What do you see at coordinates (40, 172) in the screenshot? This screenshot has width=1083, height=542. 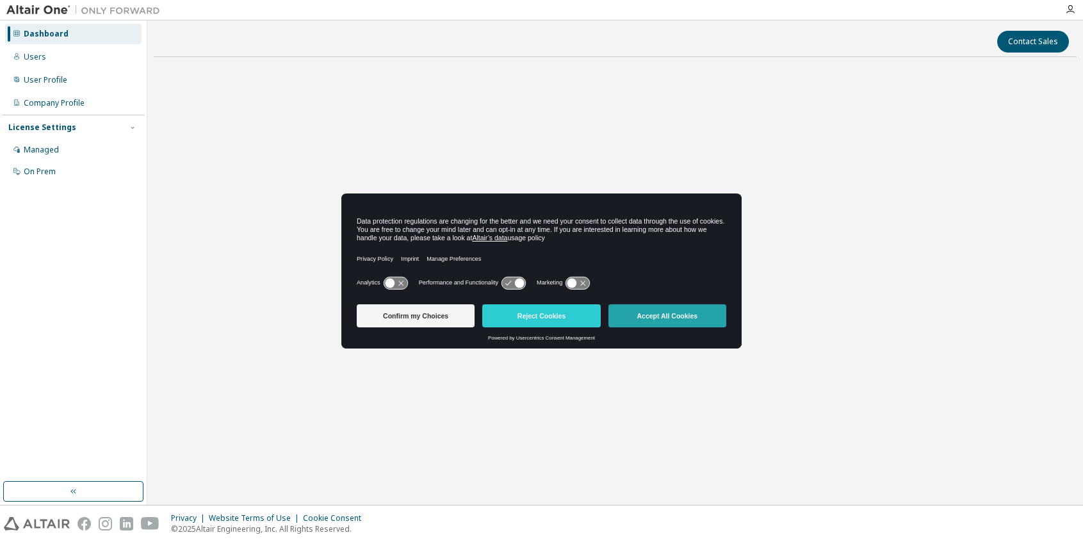 I see `div: On Prem` at bounding box center [40, 172].